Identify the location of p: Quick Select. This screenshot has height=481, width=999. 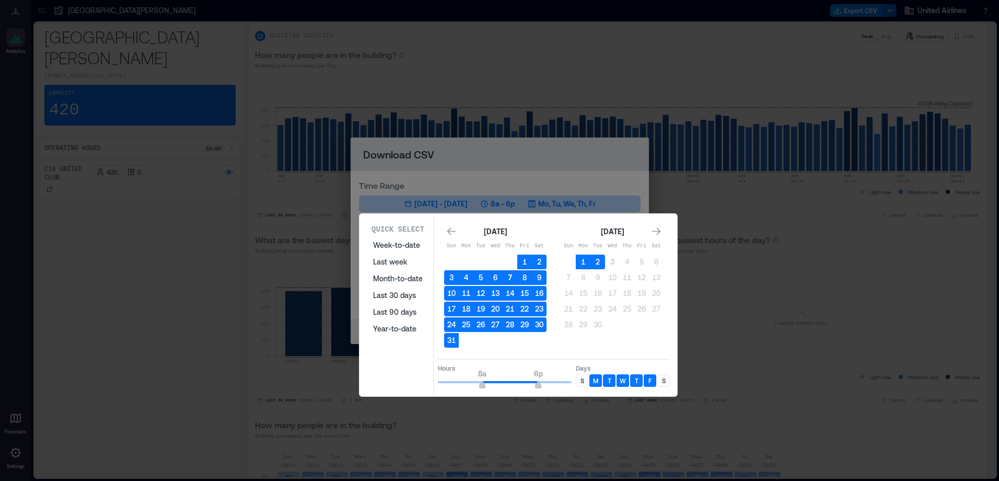
(398, 229).